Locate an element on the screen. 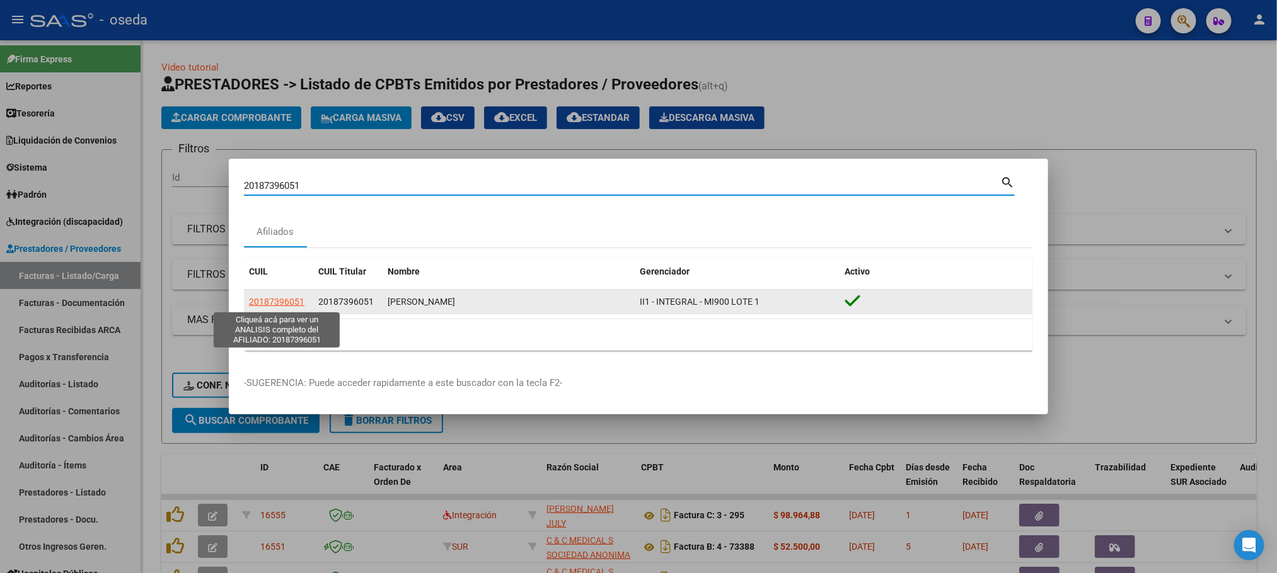 The image size is (1277, 573). span: II1 - INTEGRAL - MI900 LOTE 1 is located at coordinates (699, 302).